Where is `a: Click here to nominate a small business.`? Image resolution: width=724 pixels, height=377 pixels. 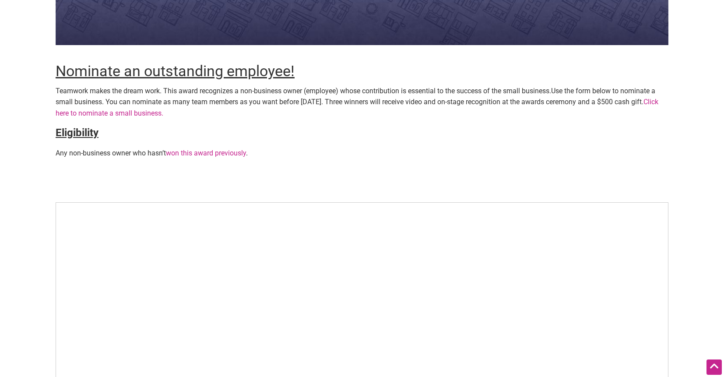 a: Click here to nominate a small business. is located at coordinates (357, 107).